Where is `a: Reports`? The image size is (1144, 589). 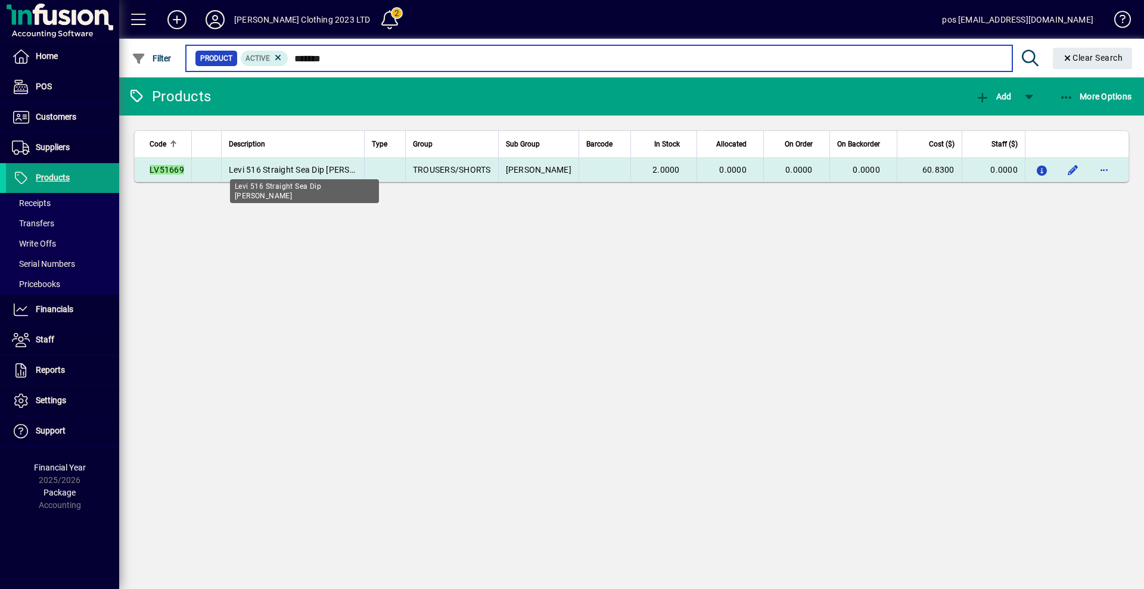 a: Reports is located at coordinates (63, 371).